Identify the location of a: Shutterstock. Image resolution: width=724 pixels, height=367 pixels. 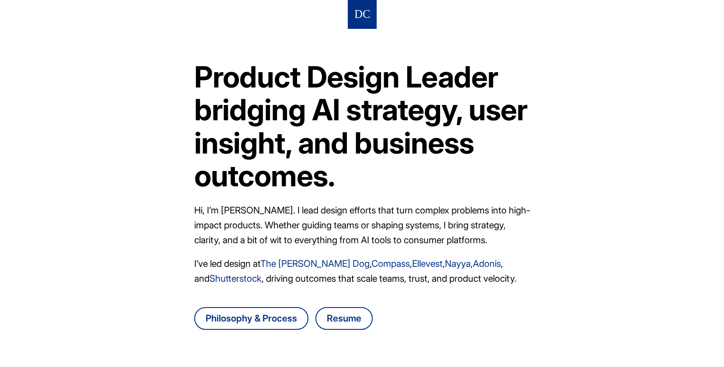
(235, 278).